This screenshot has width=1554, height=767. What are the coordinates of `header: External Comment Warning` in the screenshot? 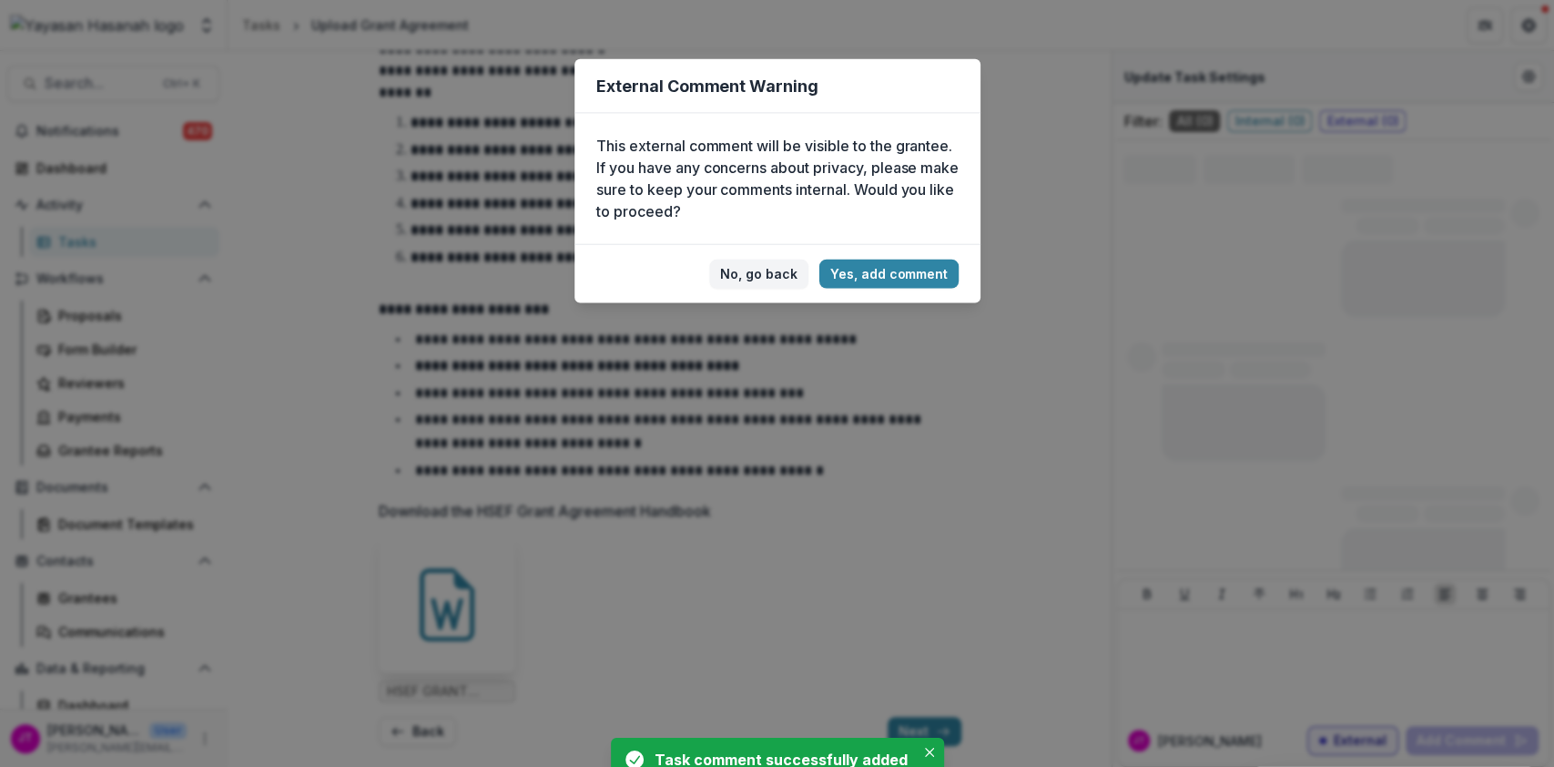 It's located at (778, 86).